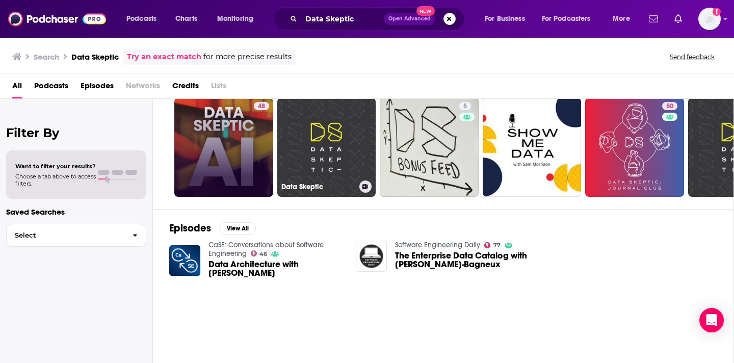 The image size is (734, 363). What do you see at coordinates (186, 19) in the screenshot?
I see `span: Charts` at bounding box center [186, 19].